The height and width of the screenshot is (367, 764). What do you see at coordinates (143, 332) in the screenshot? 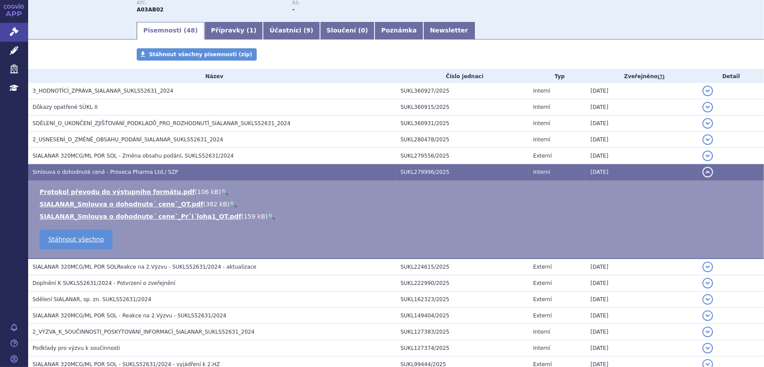
I see `span: 2_VÝZVA_K_SOUČINNOSTI_POSKYTOVÁNÍ_INFORMACÍ_SIALANAR_SUKLS52631_2024` at bounding box center [143, 332].